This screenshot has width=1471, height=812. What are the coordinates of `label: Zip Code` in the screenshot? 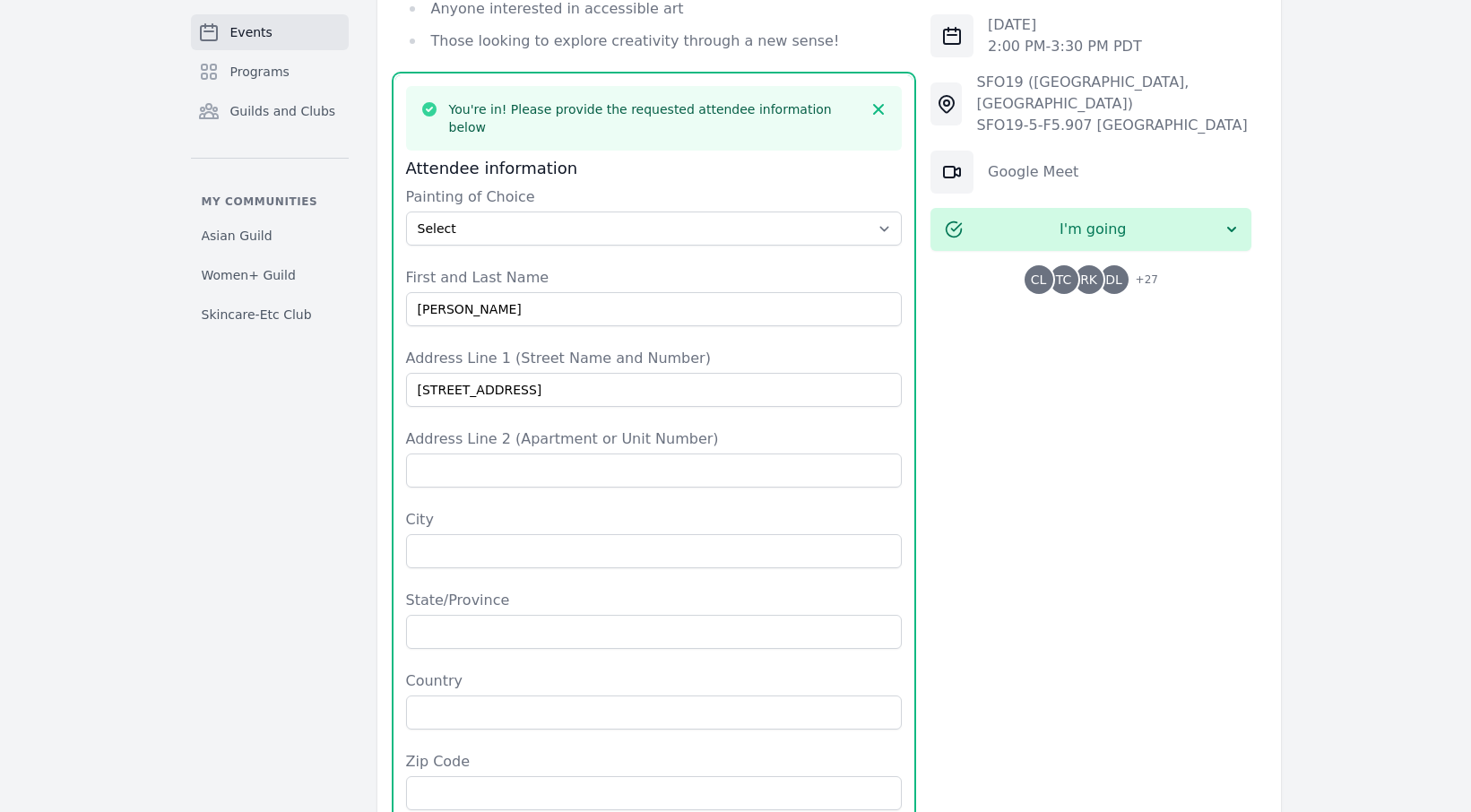 It's located at (654, 762).